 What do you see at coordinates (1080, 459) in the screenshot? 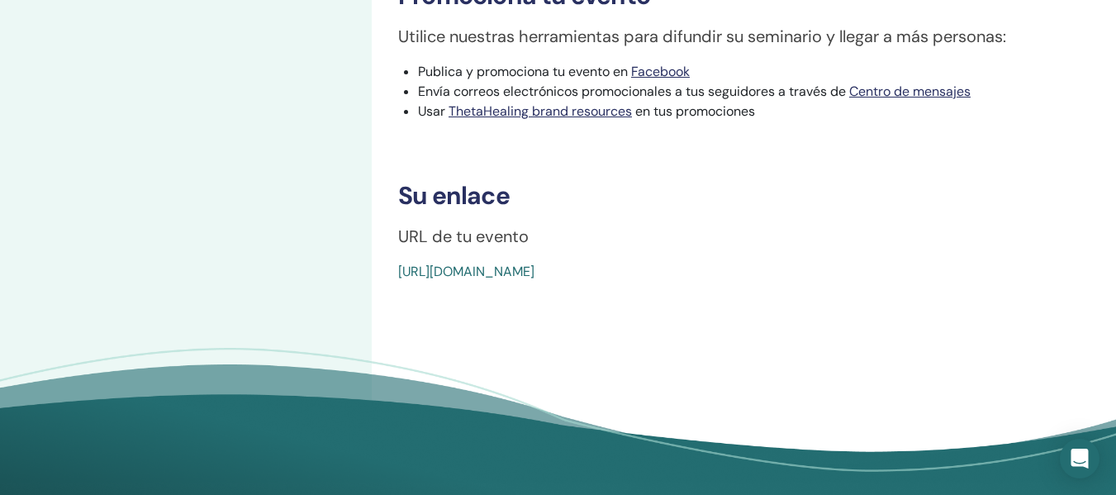
I see `div: Open Intercom Messenger` at bounding box center [1080, 459].